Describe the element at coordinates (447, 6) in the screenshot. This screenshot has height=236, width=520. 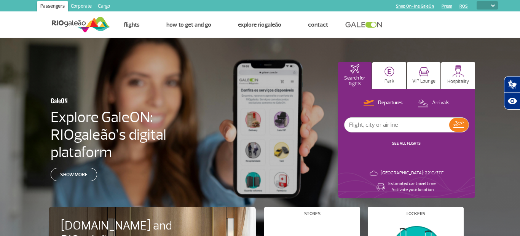
I see `a: Press` at that location.